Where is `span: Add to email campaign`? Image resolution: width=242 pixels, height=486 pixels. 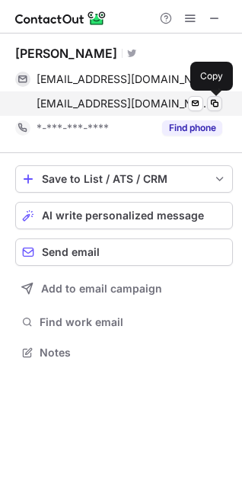
span: Add to email campaign is located at coordinates (101, 289).